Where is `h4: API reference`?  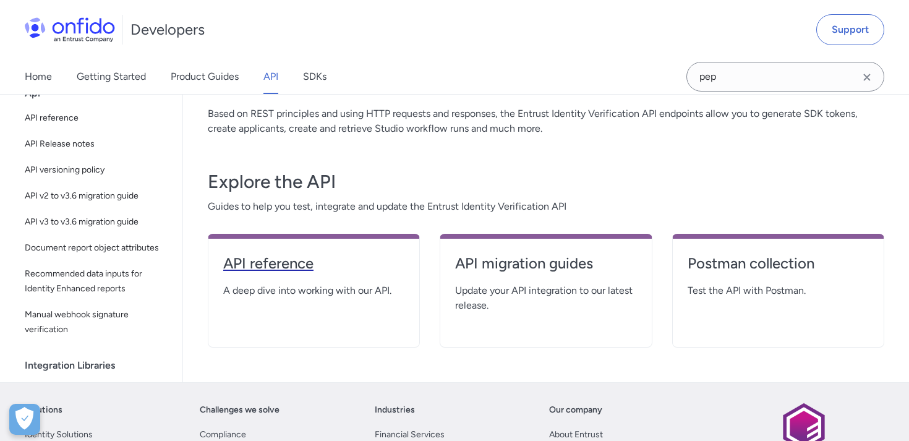 h4: API reference is located at coordinates (313, 263).